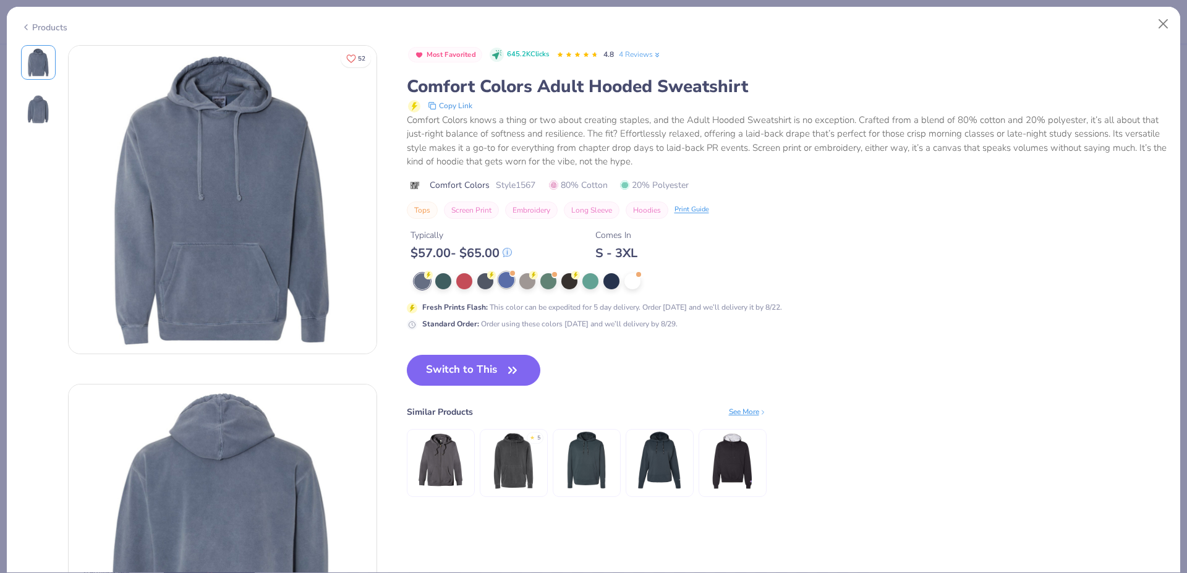  Describe the element at coordinates (747, 412) in the screenshot. I see `div: See More` at that location.